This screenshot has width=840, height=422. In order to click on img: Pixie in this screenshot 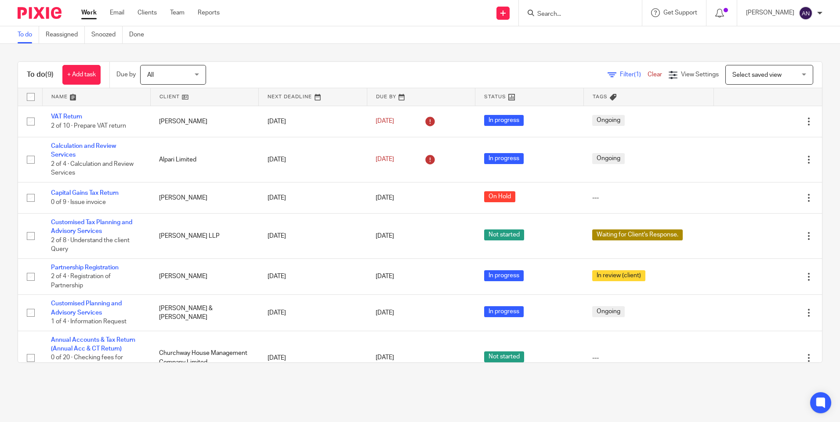, I will do `click(40, 13)`.